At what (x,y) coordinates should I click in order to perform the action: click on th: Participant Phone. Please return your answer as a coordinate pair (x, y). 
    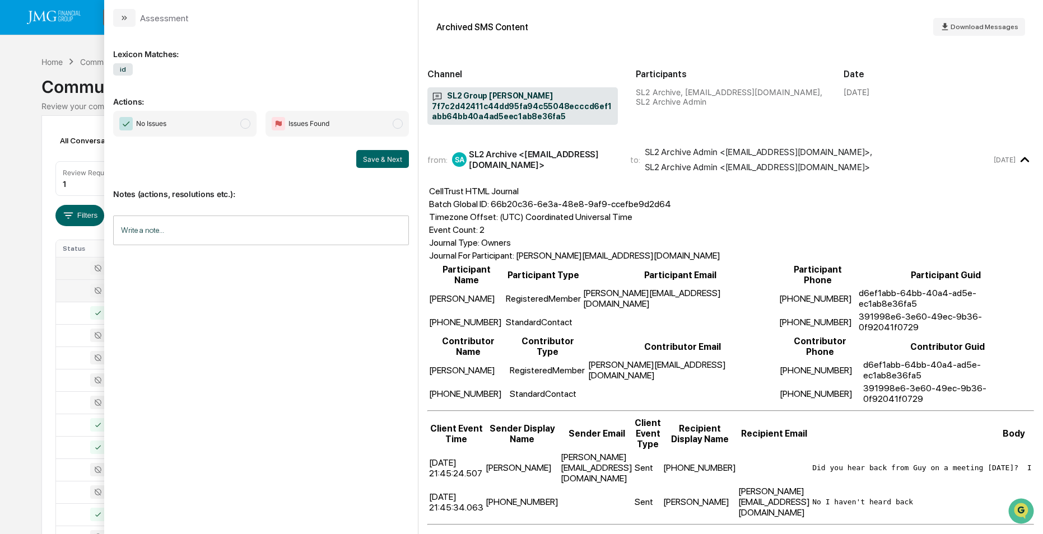
    Looking at the image, I should click on (818, 275).